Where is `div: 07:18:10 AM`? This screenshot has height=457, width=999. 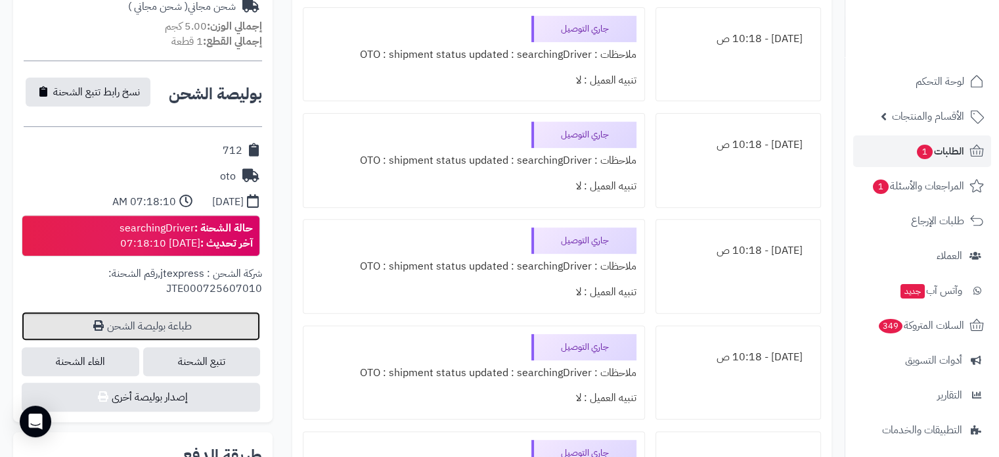 div: 07:18:10 AM is located at coordinates (144, 202).